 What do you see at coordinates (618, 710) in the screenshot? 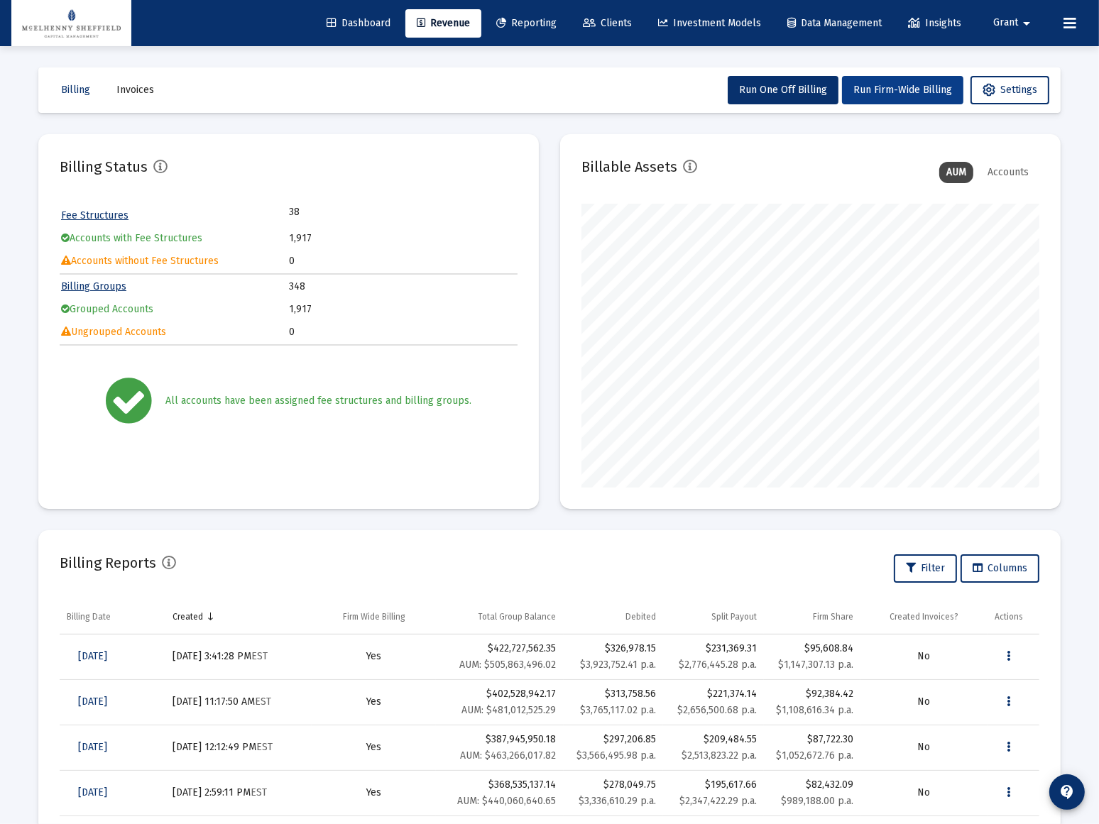
I see `small: $3,765,117.02 p.a.` at bounding box center [618, 710].